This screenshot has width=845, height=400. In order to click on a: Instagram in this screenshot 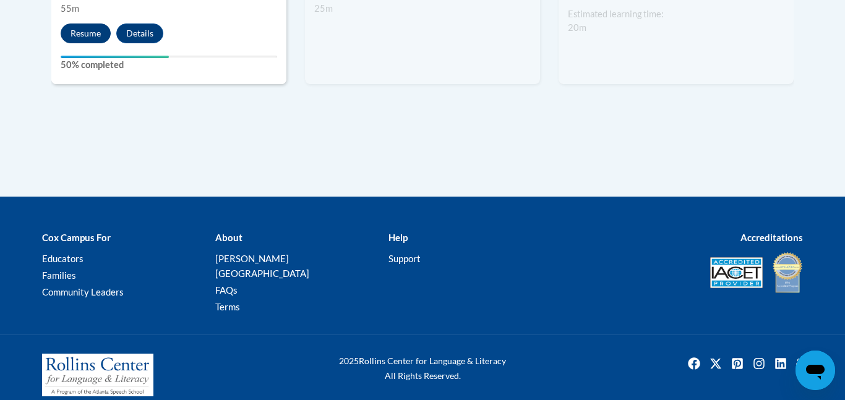, I will do `click(759, 364)`.